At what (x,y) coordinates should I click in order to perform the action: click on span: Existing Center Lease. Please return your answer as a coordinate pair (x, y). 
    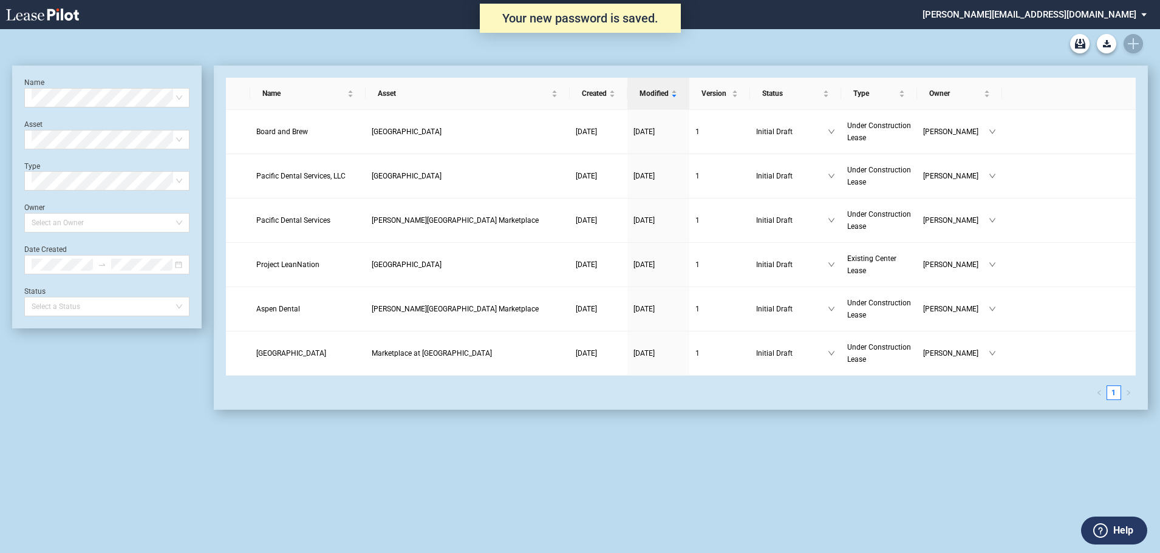
    Looking at the image, I should click on (871, 265).